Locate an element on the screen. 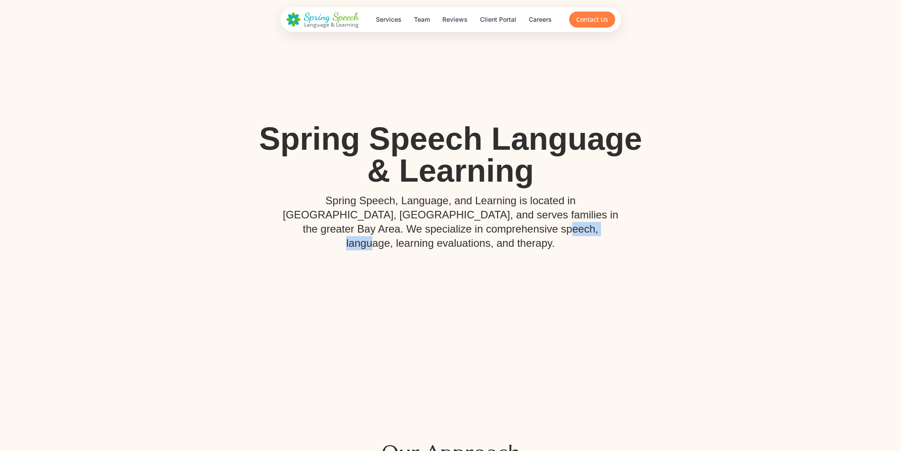 This screenshot has height=451, width=901. button: Contact Us is located at coordinates (592, 20).